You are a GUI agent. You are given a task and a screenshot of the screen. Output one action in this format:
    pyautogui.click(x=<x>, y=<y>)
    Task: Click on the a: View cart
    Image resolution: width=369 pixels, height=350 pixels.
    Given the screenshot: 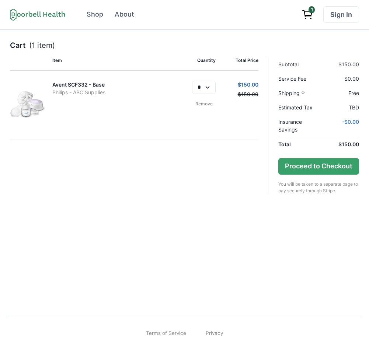 What is the action you would take?
    pyautogui.click(x=308, y=14)
    